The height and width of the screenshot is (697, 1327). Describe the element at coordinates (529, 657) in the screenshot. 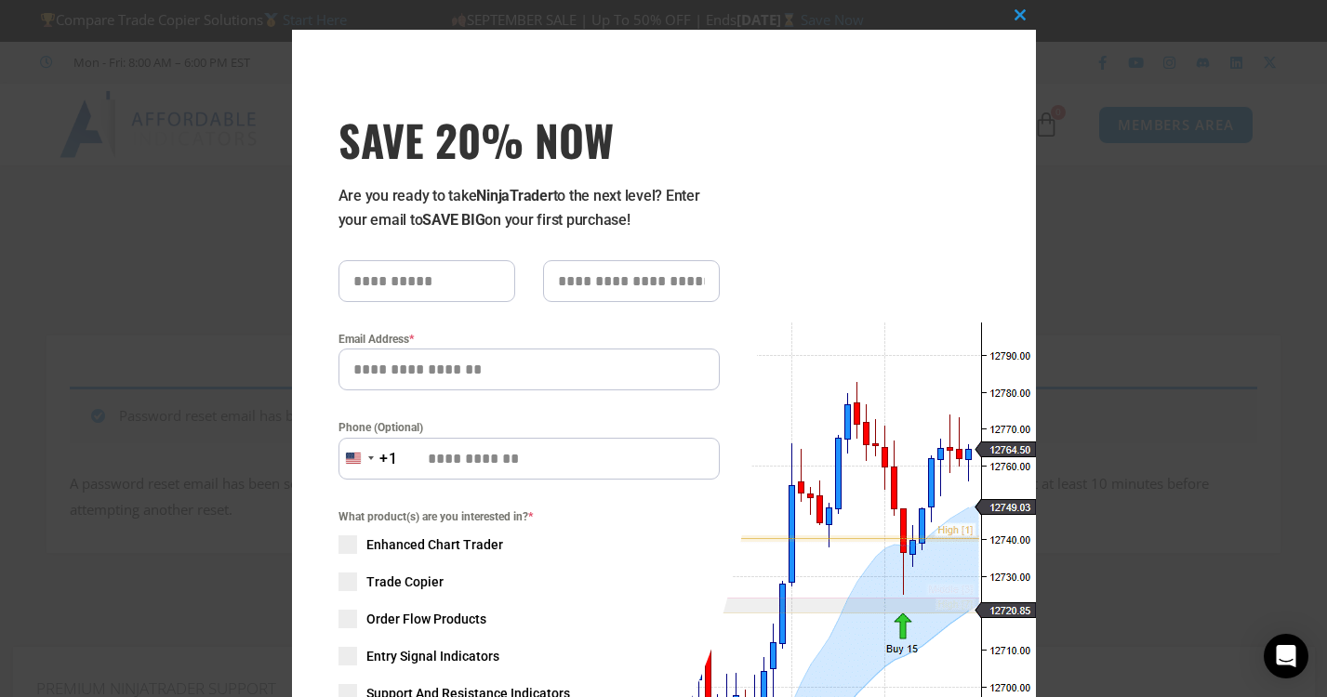

I see `label: Entry Signal Indicators` at that location.